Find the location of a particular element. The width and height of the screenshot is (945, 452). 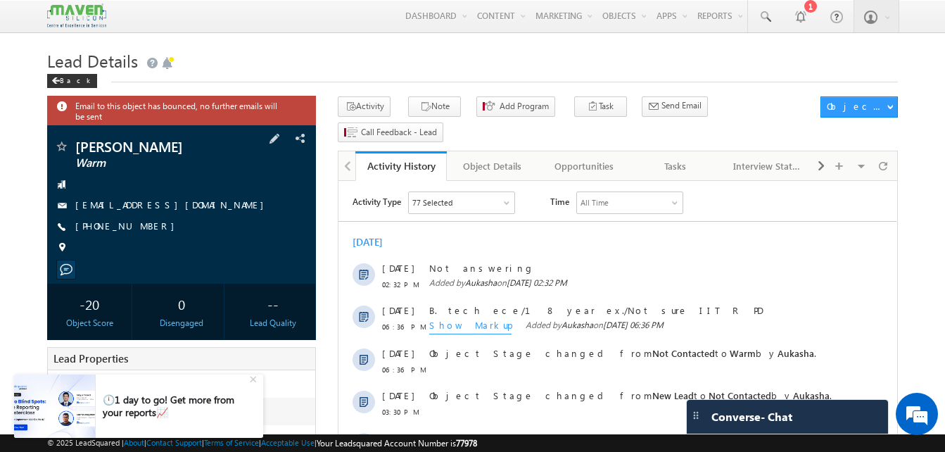

a: Terms of Service is located at coordinates (232, 442).